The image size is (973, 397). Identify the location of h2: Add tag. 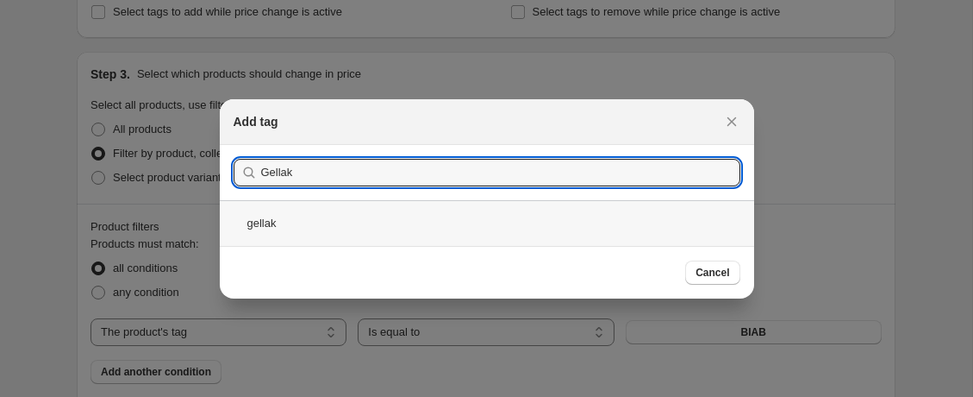
(256, 122).